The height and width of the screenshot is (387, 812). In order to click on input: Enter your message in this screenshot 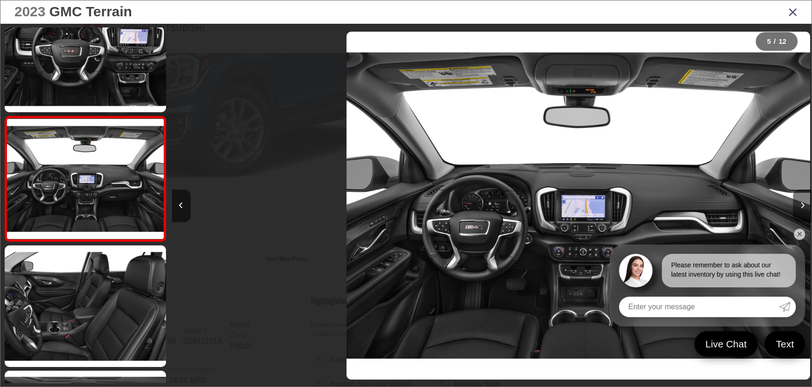, I will do `click(699, 307)`.